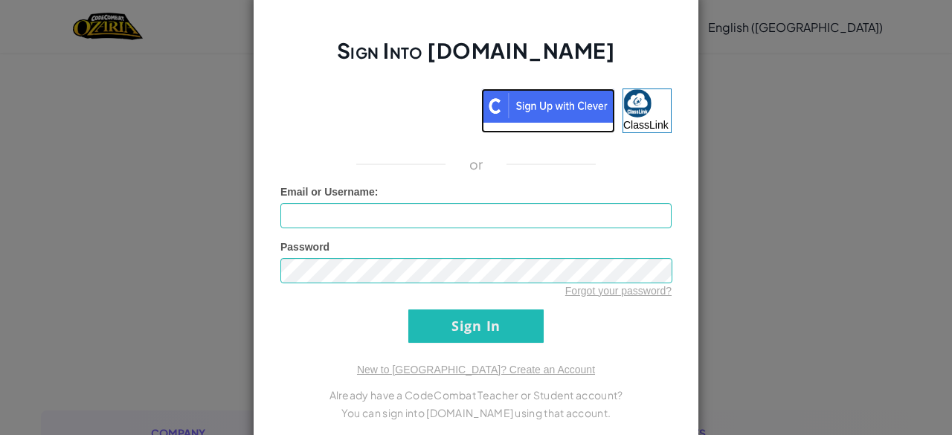 This screenshot has width=952, height=435. I want to click on img: classlink-logo-small.png, so click(637, 103).